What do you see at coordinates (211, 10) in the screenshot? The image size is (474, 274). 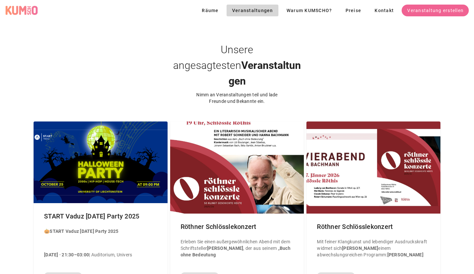 I see `a: Räume` at bounding box center [211, 10].